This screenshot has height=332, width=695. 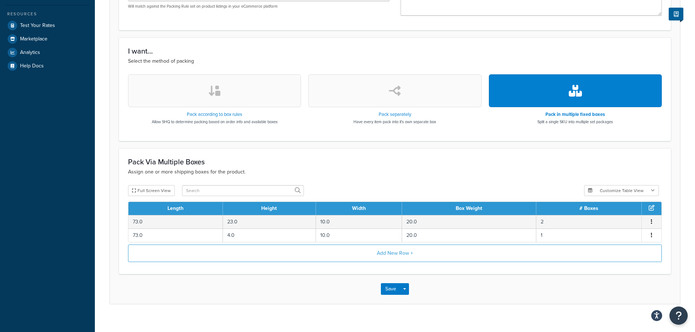 What do you see at coordinates (47, 53) in the screenshot?
I see `a: Analytics` at bounding box center [47, 53].